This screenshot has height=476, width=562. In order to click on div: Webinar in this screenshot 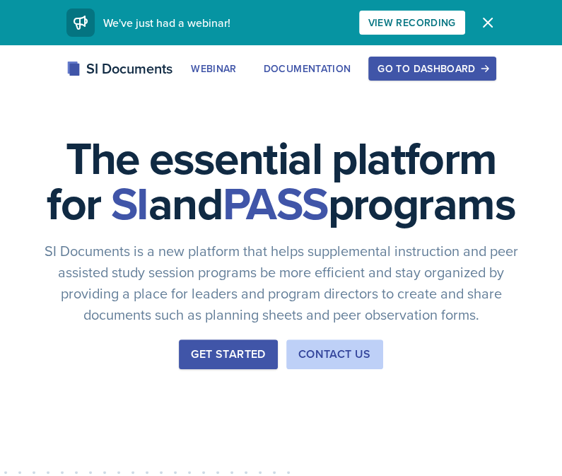, I will do `click(213, 69)`.